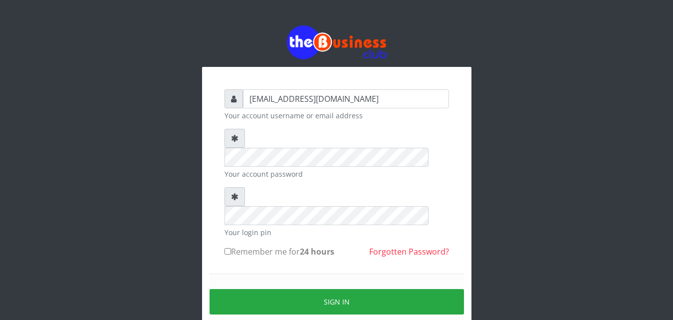  Describe the element at coordinates (346, 99) in the screenshot. I see `input: Username or email address` at that location.